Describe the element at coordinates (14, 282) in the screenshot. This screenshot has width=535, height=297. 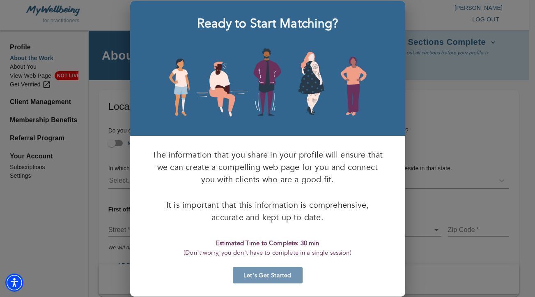
I see `div: Accessibility Menu` at that location.